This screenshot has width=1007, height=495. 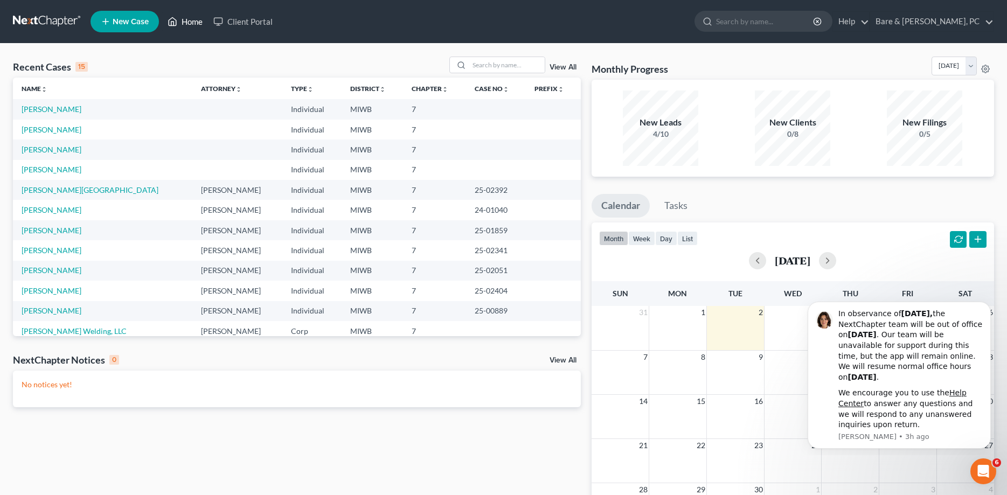 I want to click on button: week, so click(x=642, y=238).